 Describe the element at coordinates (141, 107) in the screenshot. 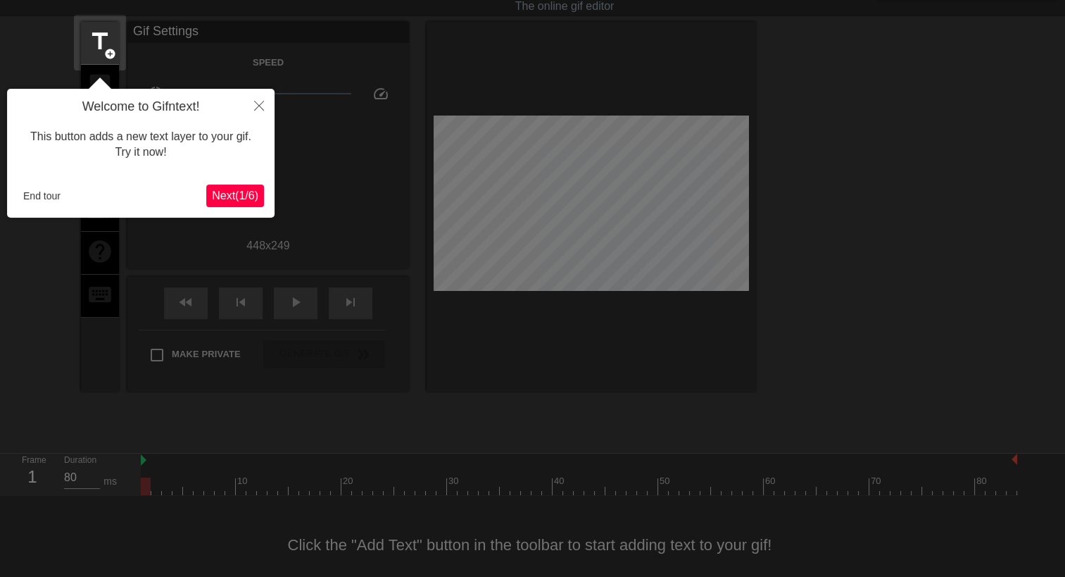

I see `h4: Welcome to Gifntext!` at that location.